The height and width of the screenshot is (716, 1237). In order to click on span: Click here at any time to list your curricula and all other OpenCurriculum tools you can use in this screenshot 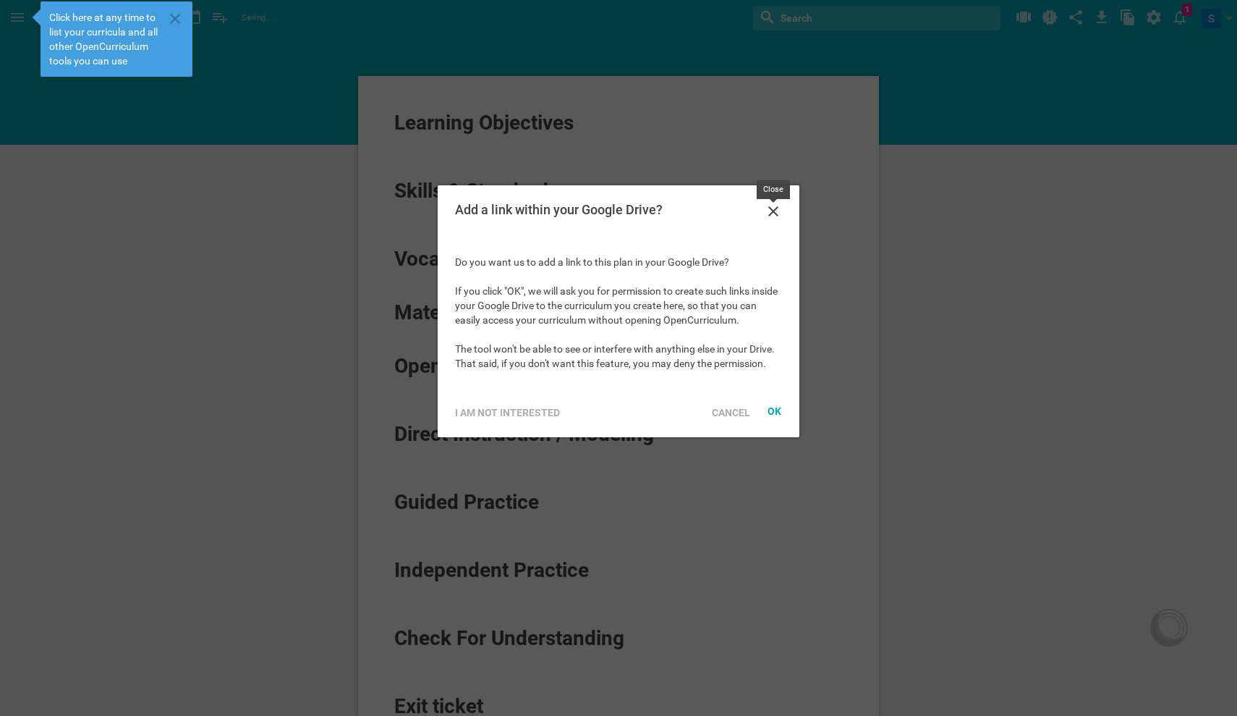, I will do `click(106, 39)`.